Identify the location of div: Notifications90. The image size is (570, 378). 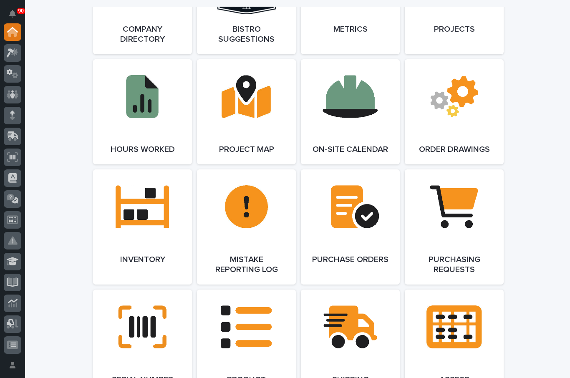
(16, 17).